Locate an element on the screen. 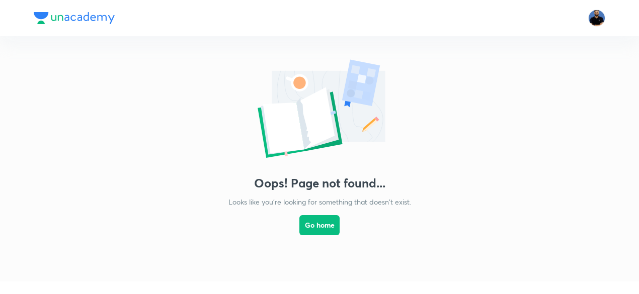 The height and width of the screenshot is (294, 639). p: Looks like you're looking for something that doesn't exist. is located at coordinates (320, 202).